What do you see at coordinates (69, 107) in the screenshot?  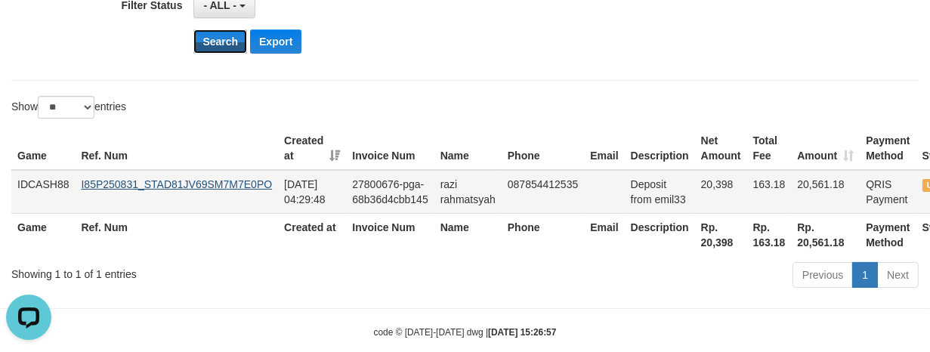 I see `label: Show entries` at bounding box center [69, 107].